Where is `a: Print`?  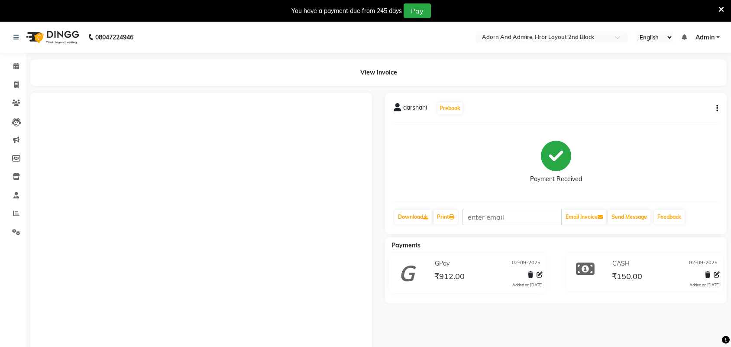 a: Print is located at coordinates (445, 217).